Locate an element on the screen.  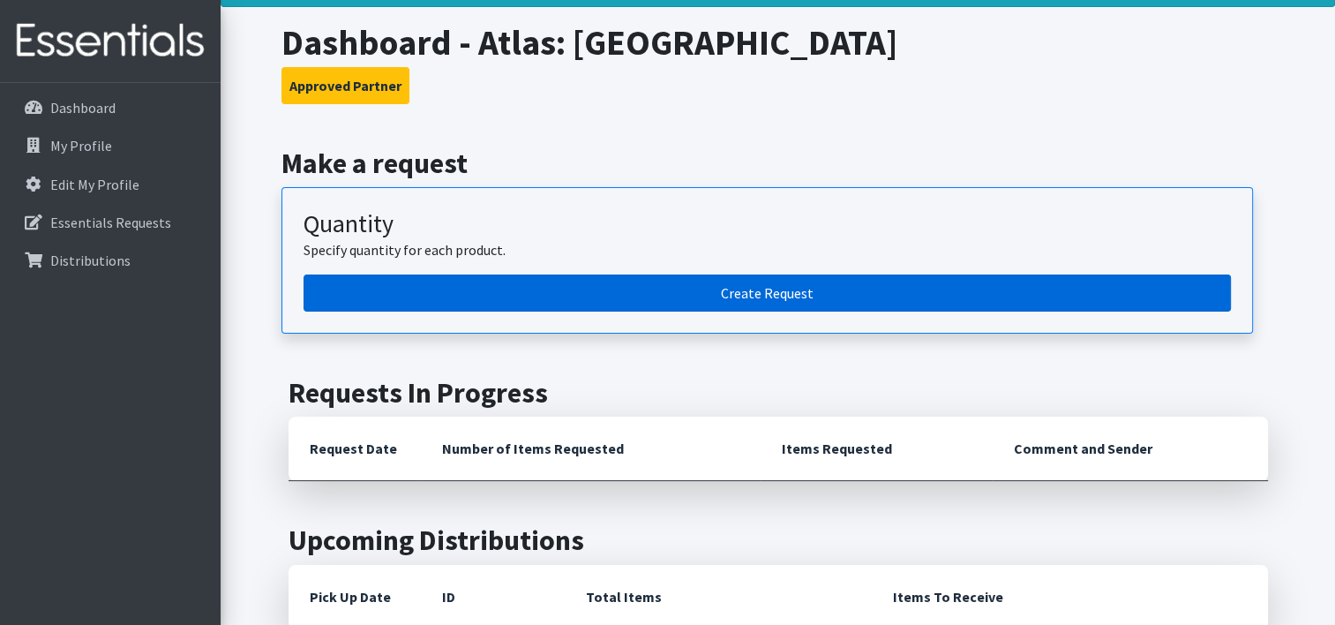
a: Edit My Profile is located at coordinates (110, 184).